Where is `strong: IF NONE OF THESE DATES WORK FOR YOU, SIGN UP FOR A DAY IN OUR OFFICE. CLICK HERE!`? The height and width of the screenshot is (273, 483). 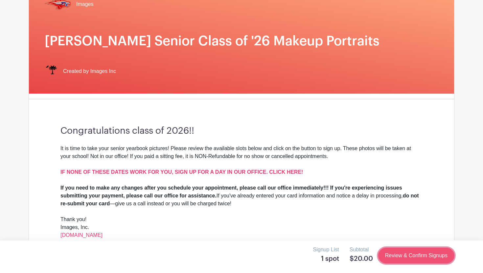
strong: IF NONE OF THESE DATES WORK FOR YOU, SIGN UP FOR A DAY IN OUR OFFICE. CLICK HERE! is located at coordinates (182, 172).